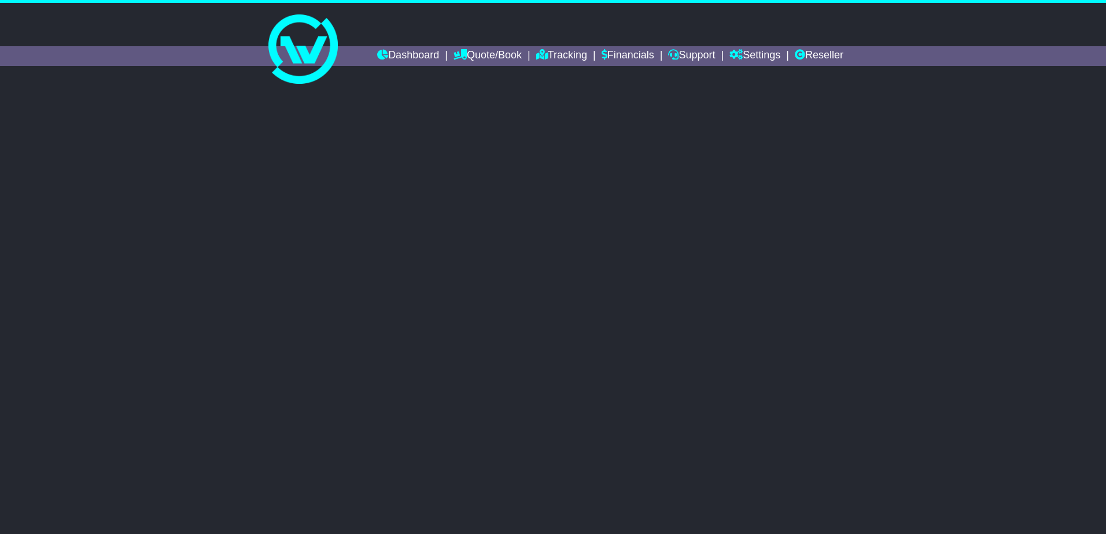 Image resolution: width=1106 pixels, height=534 pixels. Describe the element at coordinates (628, 56) in the screenshot. I see `a: Financials` at that location.